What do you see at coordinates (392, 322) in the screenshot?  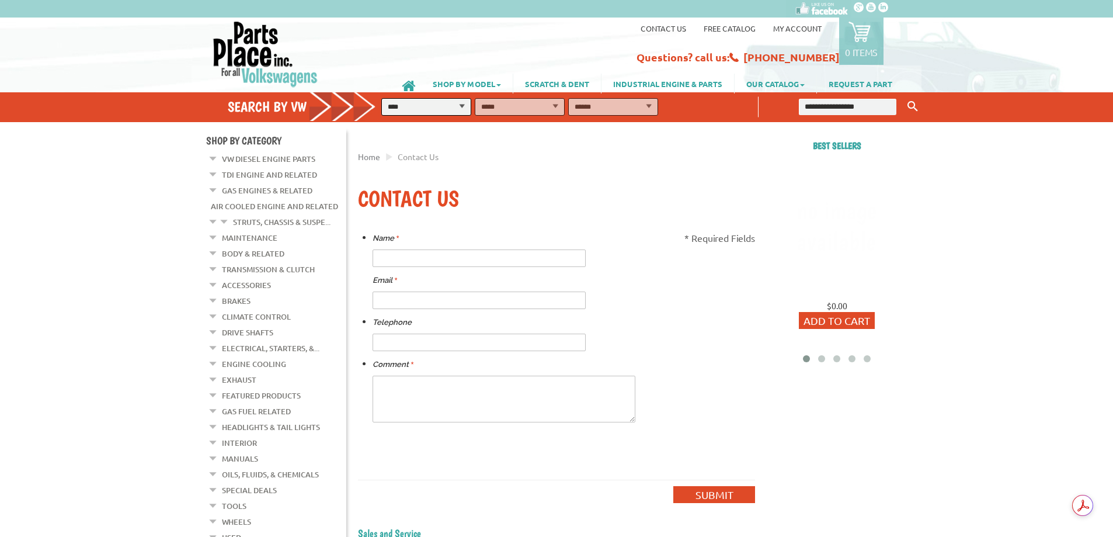 I see `label: Telephone` at bounding box center [392, 322].